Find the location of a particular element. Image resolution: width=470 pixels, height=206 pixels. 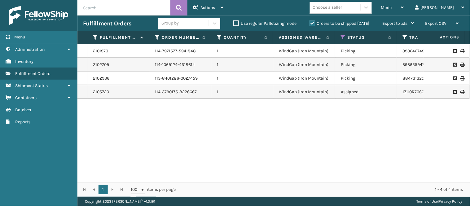

a: 1ZH0R7060315783996 is located at coordinates (424, 92).